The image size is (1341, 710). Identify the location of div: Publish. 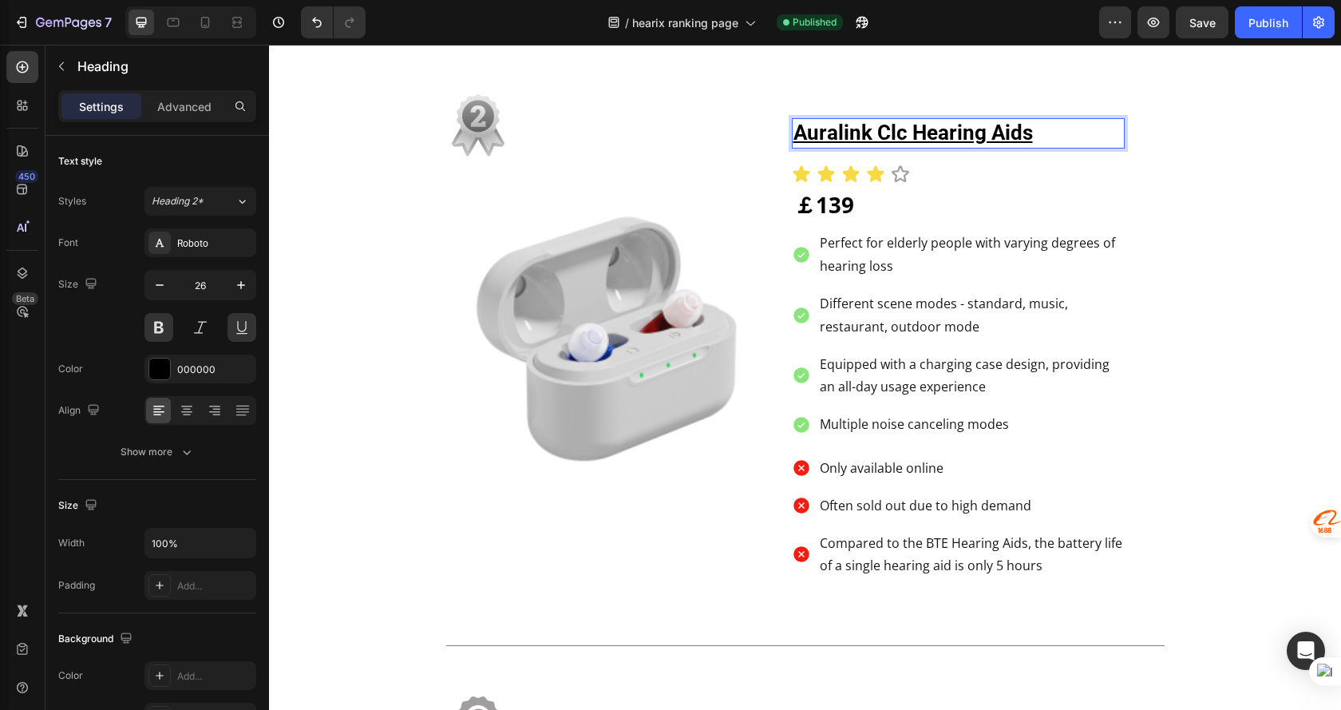
(1268, 22).